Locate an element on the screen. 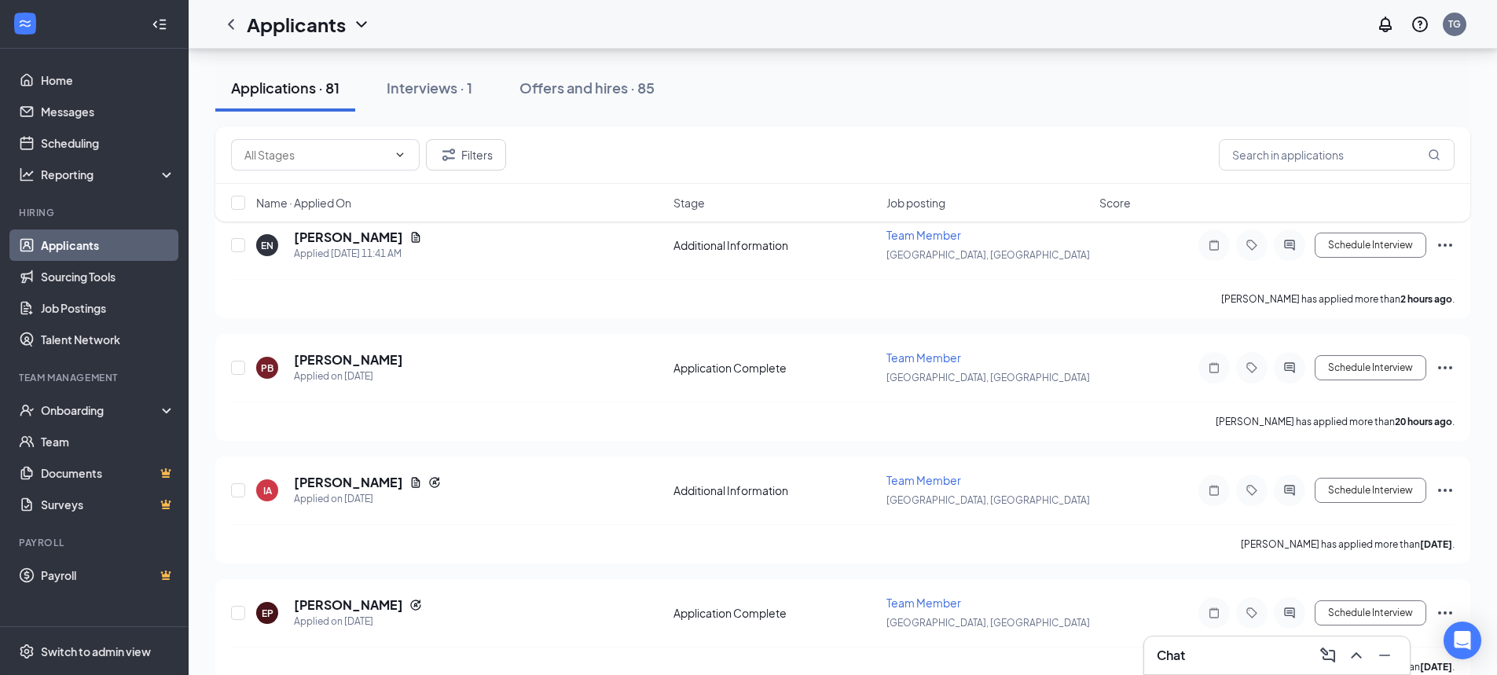 The width and height of the screenshot is (1497, 675). a: Talent Network is located at coordinates (108, 340).